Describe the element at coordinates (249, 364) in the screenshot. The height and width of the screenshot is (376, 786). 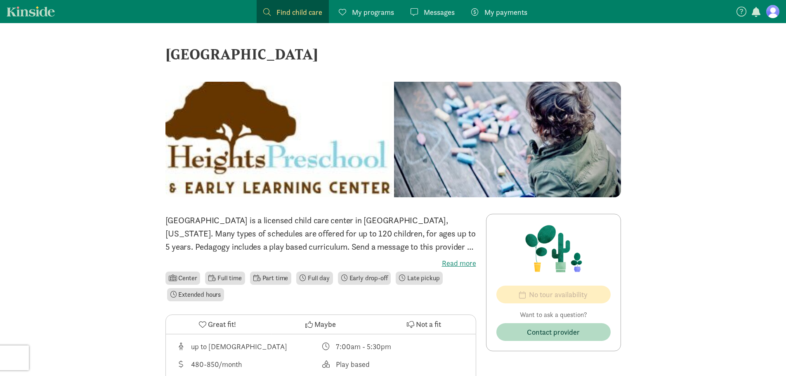
I see `div: Average tuition for this program` at that location.